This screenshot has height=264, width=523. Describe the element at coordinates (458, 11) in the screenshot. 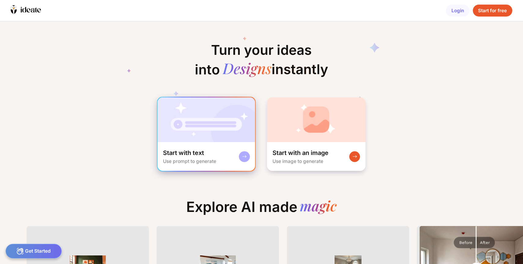

I see `div: Login` at that location.